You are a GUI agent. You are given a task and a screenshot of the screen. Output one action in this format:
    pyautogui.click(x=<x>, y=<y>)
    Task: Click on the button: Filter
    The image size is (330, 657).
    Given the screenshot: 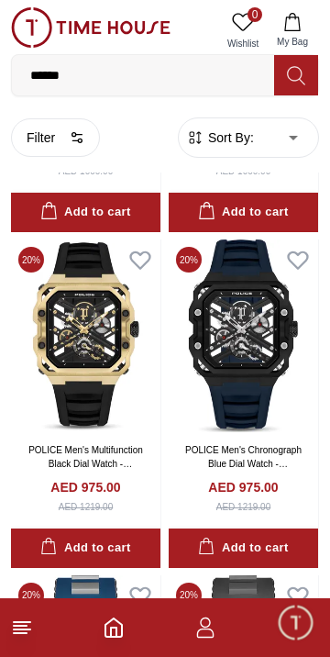 What is the action you would take?
    pyautogui.click(x=55, y=138)
    